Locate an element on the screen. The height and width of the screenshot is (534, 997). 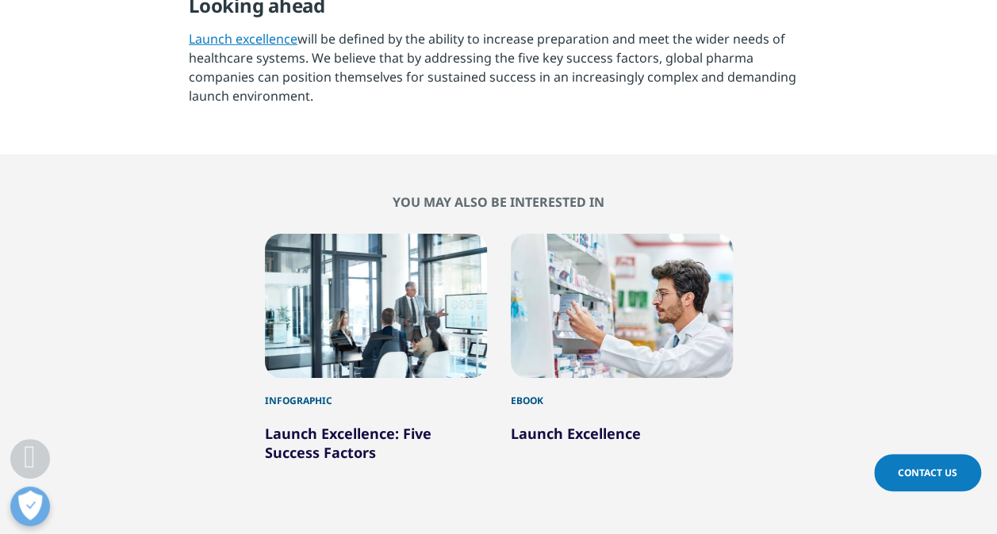
a: Contact Us is located at coordinates (927, 473).